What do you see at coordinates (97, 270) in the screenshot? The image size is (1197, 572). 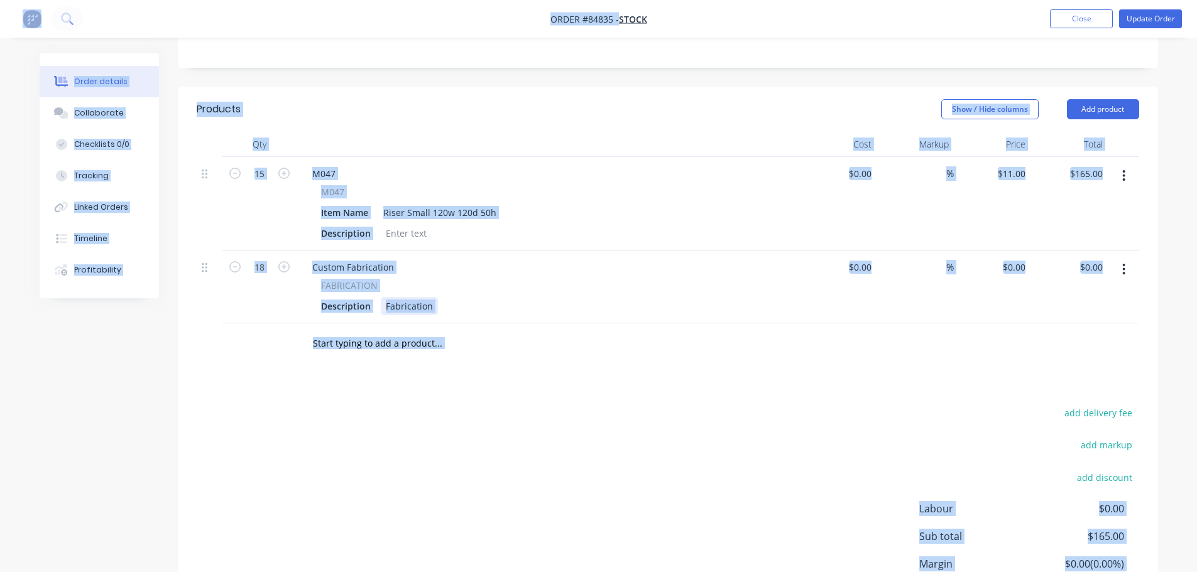 I see `div: Profitability` at bounding box center [97, 270].